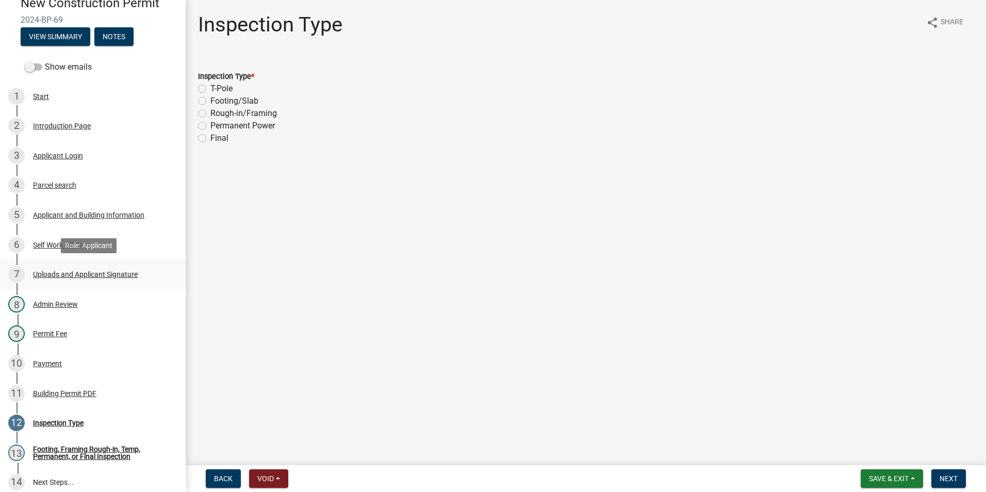  Describe the element at coordinates (219, 138) in the screenshot. I see `label: Final` at that location.